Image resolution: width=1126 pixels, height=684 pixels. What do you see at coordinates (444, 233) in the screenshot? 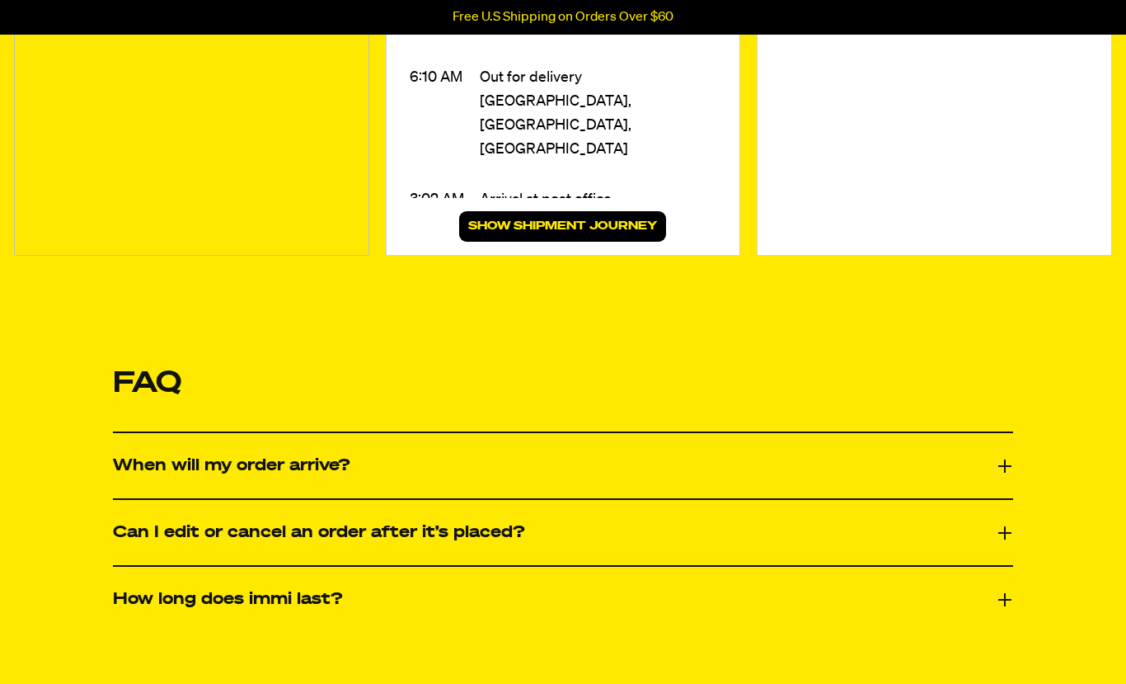
I see `div: 3:02 AM` at bounding box center [444, 233].